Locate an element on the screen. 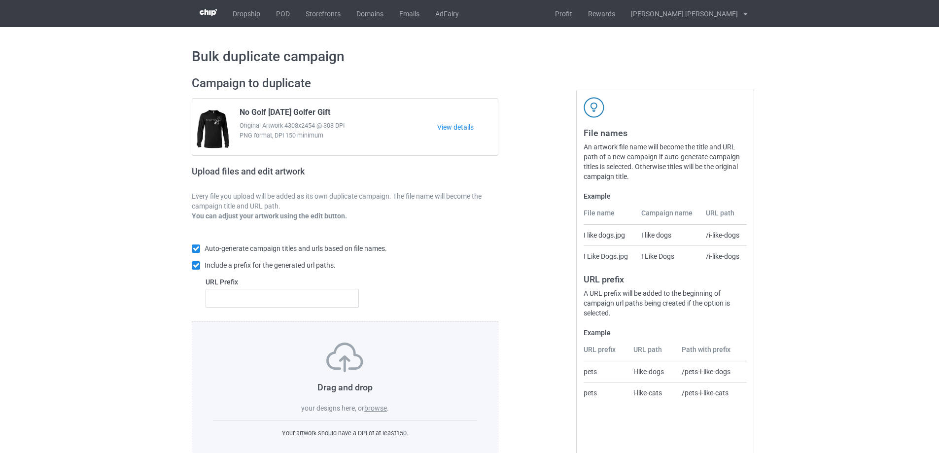 Image resolution: width=939 pixels, height=453 pixels. div: A URL prefix will be added to the beginning of campaign url paths being created if the option is ... is located at coordinates (665, 303).